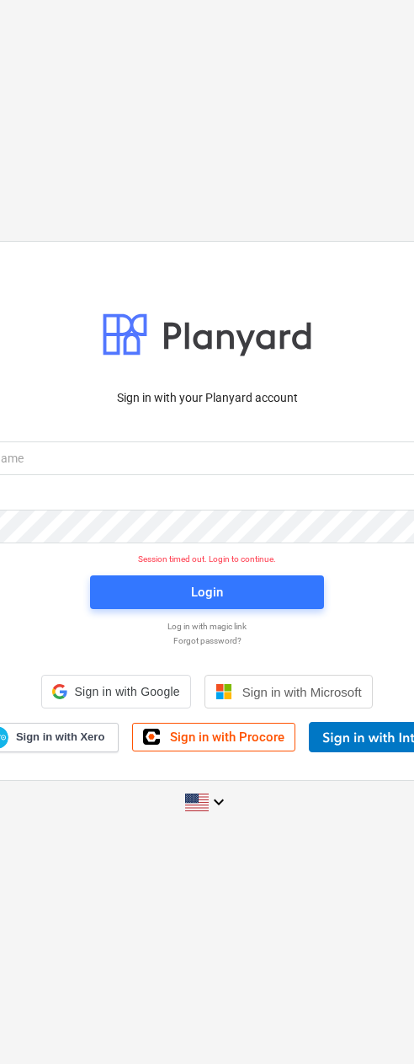 The width and height of the screenshot is (414, 1064). Describe the element at coordinates (60, 737) in the screenshot. I see `span: Sign in with Xero` at that location.